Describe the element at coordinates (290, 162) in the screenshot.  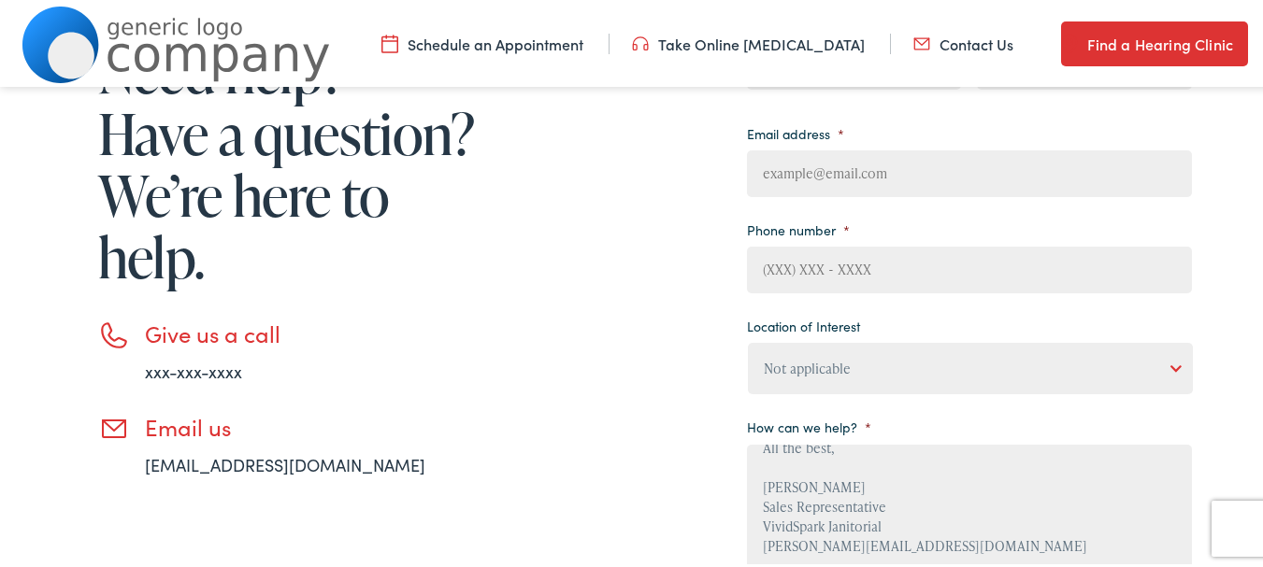
I see `h1: Need help? Have a question? We’re here to help.` at that location.